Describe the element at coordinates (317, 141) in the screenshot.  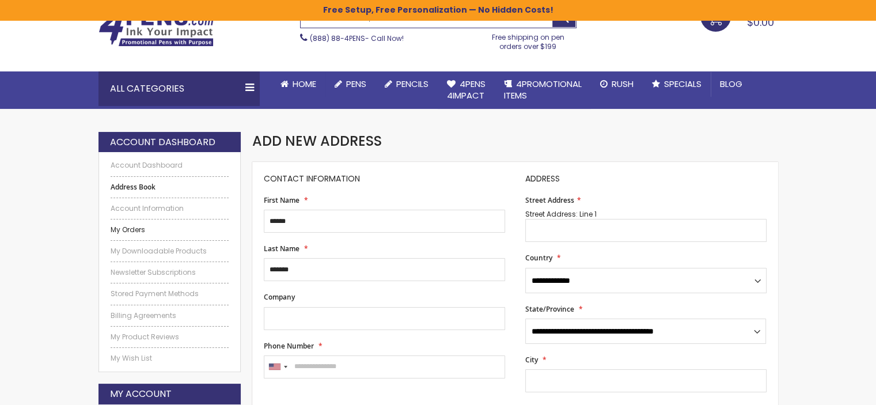
I see `span: Add New Address` at that location.